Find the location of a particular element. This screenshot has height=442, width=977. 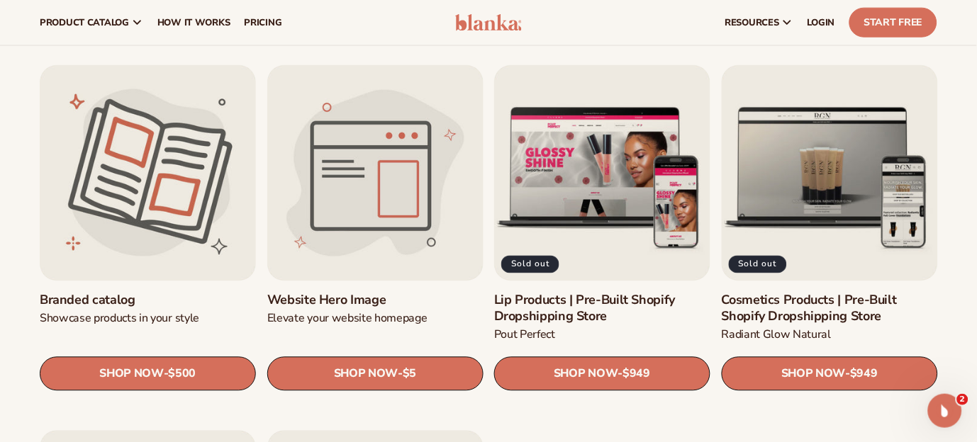

span: How It Works is located at coordinates (193, 23).